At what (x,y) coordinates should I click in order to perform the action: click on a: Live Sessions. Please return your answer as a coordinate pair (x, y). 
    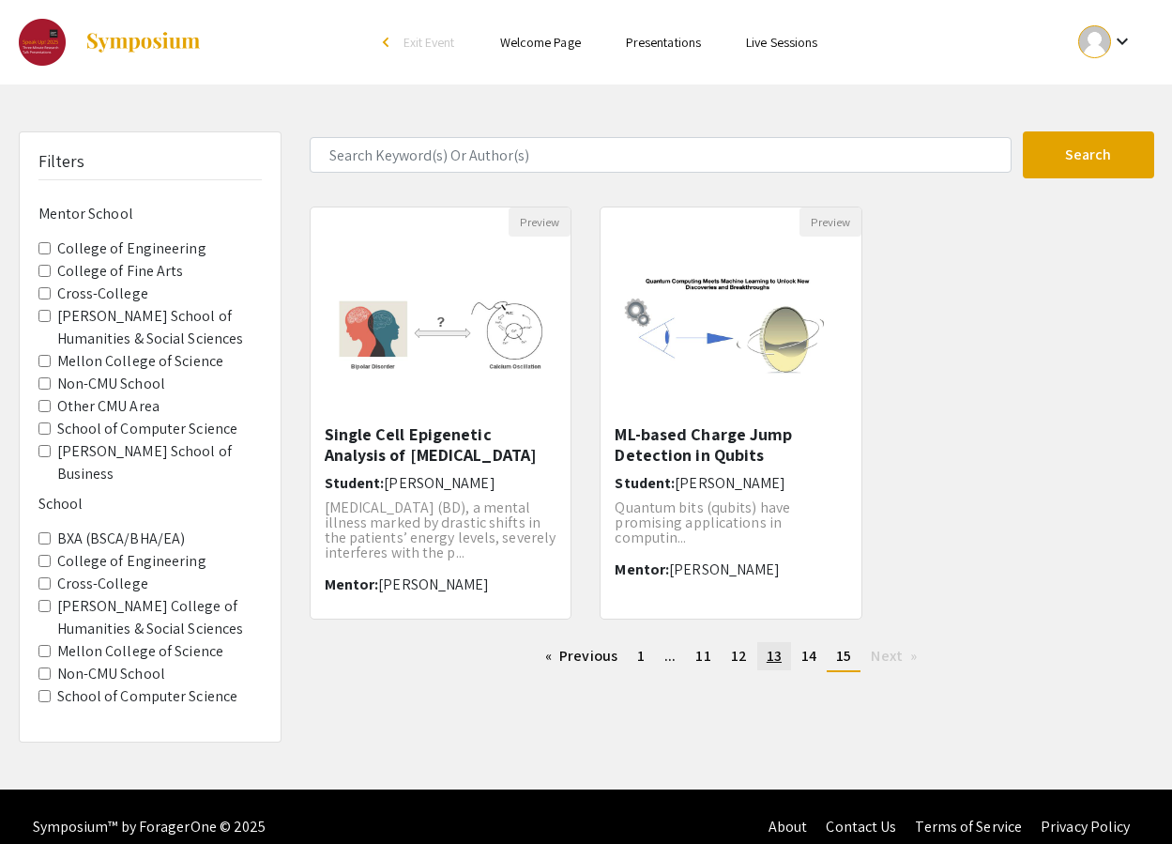
    Looking at the image, I should click on (782, 42).